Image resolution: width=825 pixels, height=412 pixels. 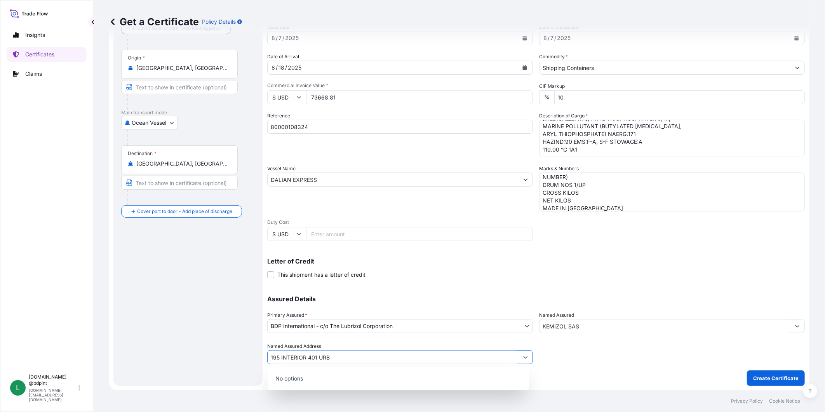 I want to click on p: No options, so click(x=398, y=378).